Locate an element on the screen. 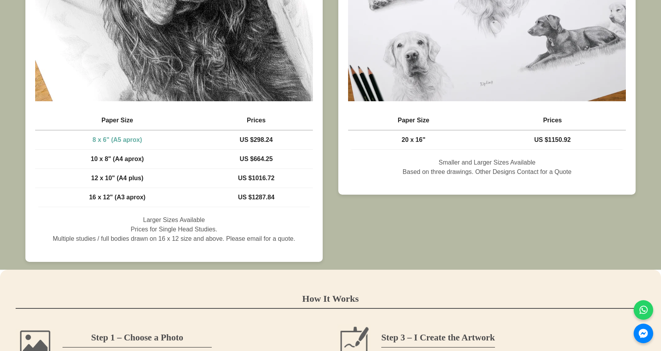 This screenshot has height=351, width=661. span: 20 x 16" is located at coordinates (413, 139).